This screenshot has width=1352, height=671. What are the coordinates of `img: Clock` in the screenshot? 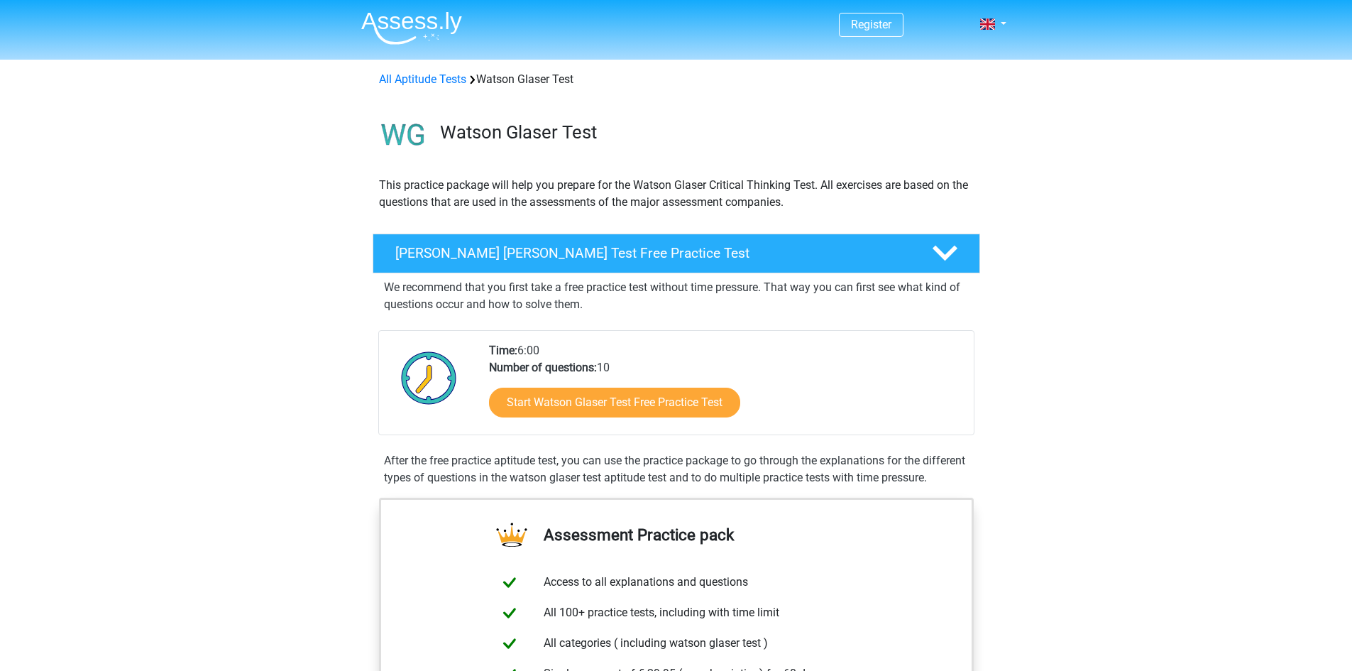 It's located at (429, 378).